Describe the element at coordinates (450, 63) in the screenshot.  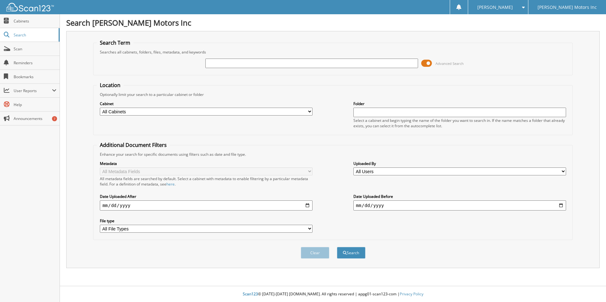
I see `span: Advanced Search` at that location.